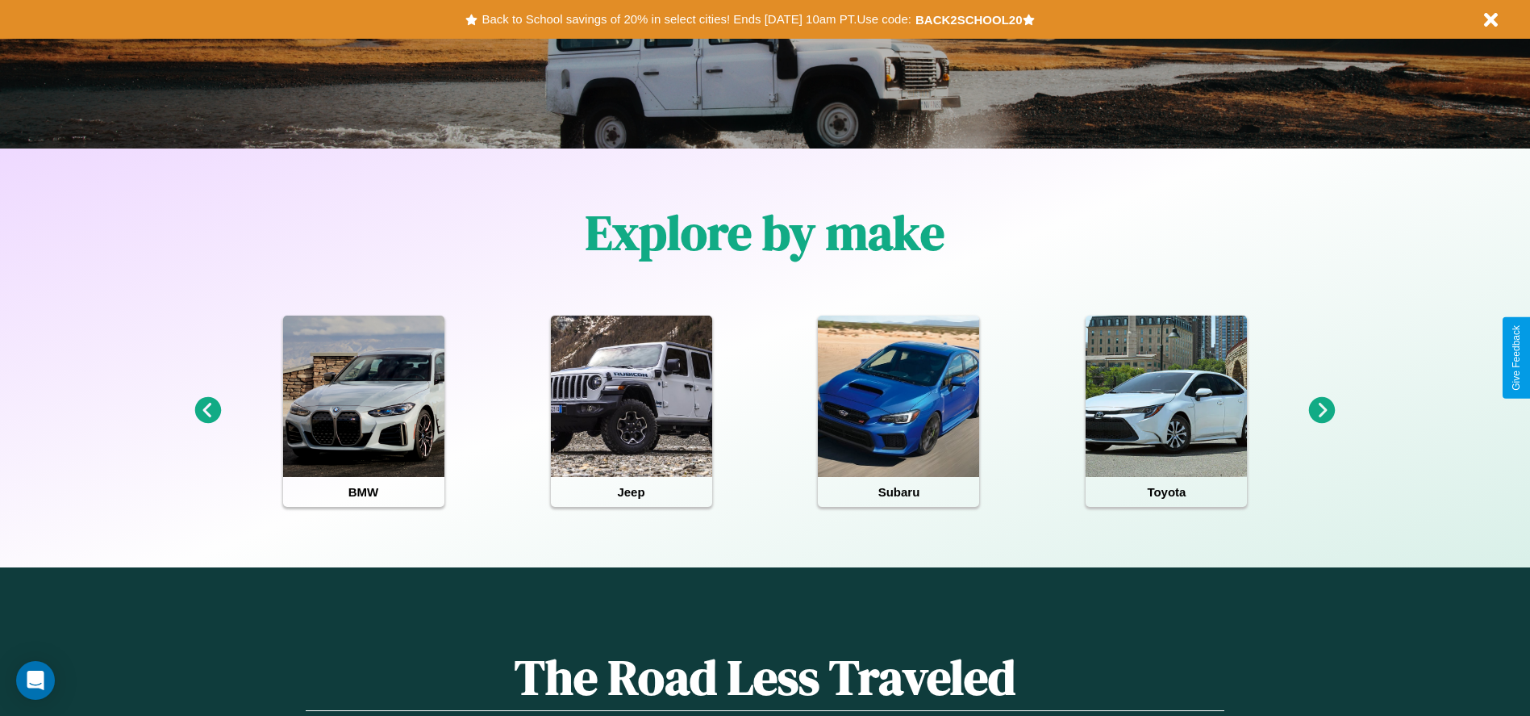 The image size is (1530, 716). What do you see at coordinates (632, 491) in the screenshot?
I see `h4: Jeep` at bounding box center [632, 491].